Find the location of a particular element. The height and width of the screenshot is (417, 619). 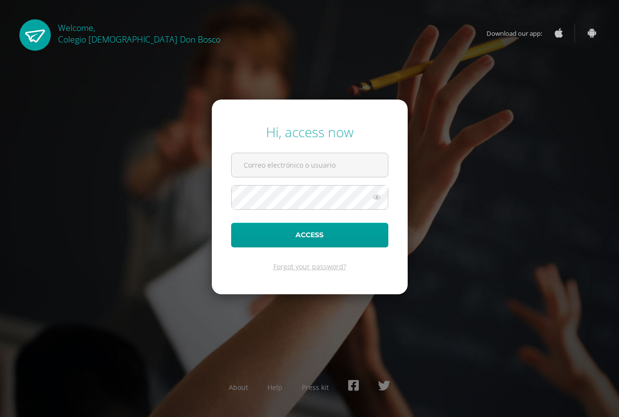

span: Download our app: is located at coordinates (519, 33).